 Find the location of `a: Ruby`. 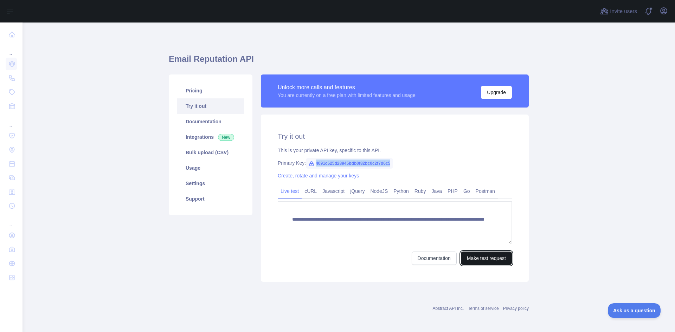

a: Ruby is located at coordinates (420, 191).